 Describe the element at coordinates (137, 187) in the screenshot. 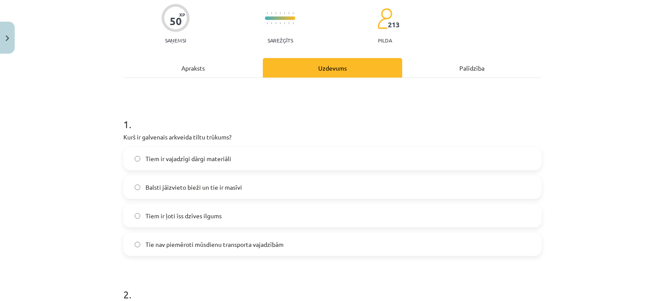

I see `input: Balsti jāizvieto bieži un tie ir masīvi` at that location.